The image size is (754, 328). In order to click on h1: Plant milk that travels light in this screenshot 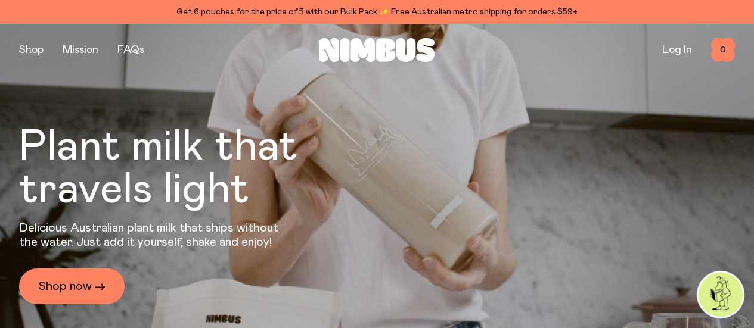, I will do `click(191, 169)`.